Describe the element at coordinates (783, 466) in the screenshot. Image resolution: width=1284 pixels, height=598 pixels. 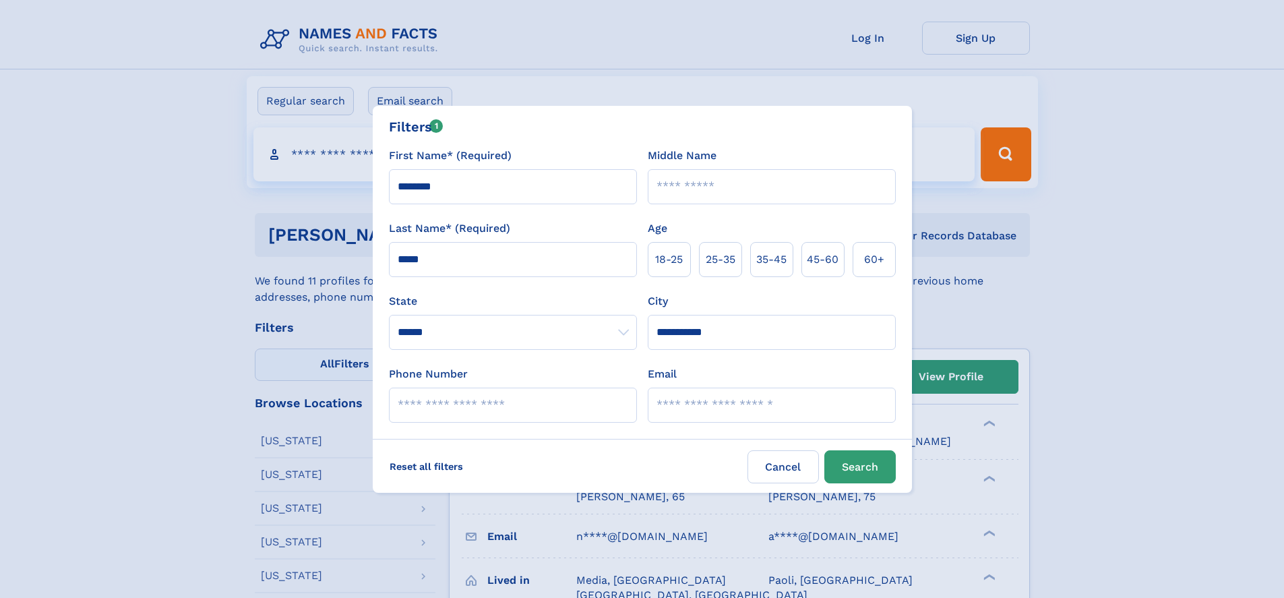
I see `label: Cancel` at that location.